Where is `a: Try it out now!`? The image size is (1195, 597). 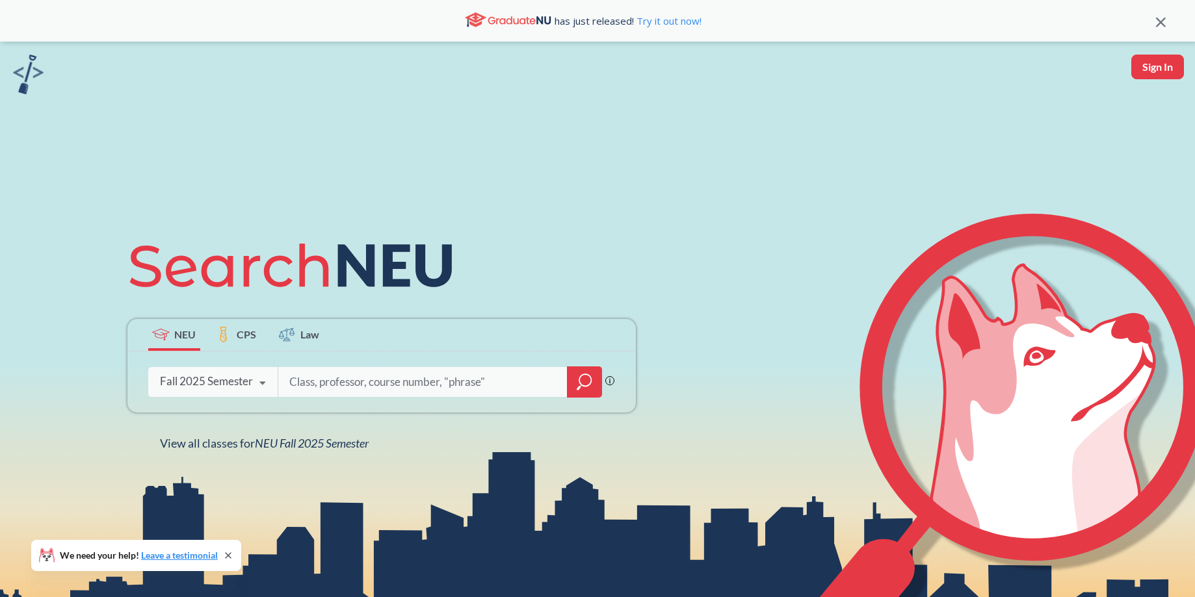 a: Try it out now! is located at coordinates (668, 21).